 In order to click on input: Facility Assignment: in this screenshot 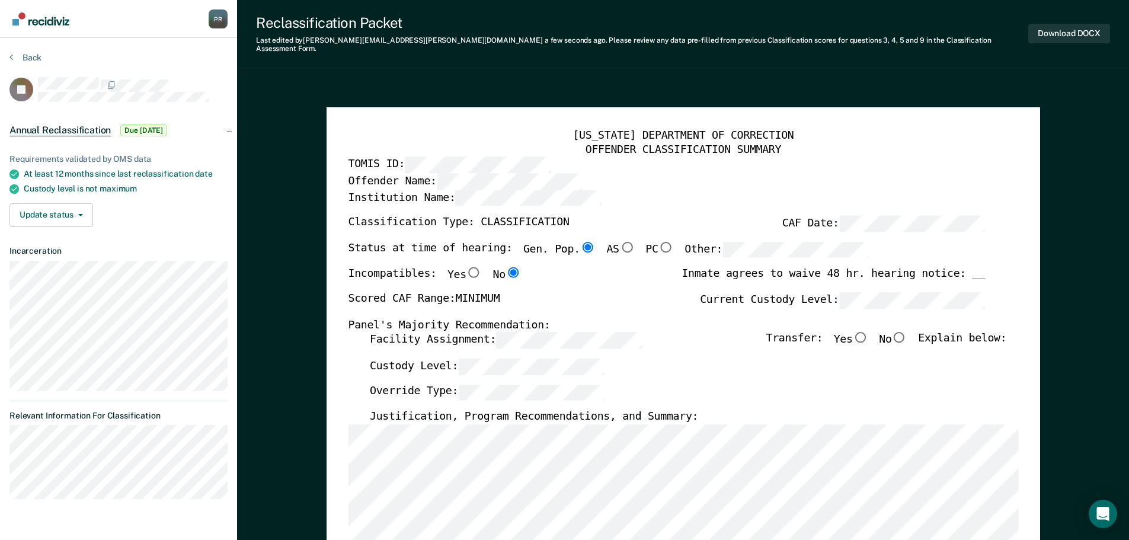, I will do `click(569, 340)`.